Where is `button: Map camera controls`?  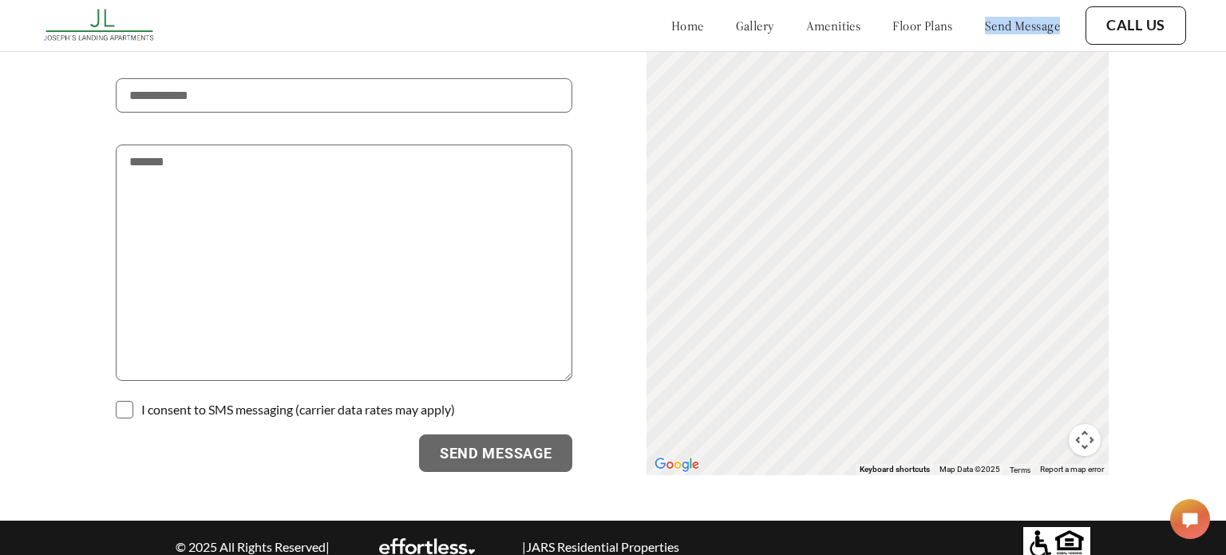
button: Map camera controls is located at coordinates (1084, 440).